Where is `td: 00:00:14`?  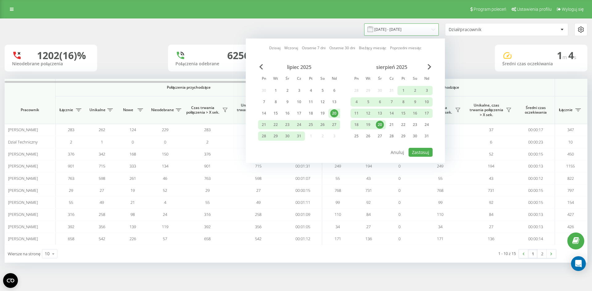 td: 00:00:14 is located at coordinates (536, 239).